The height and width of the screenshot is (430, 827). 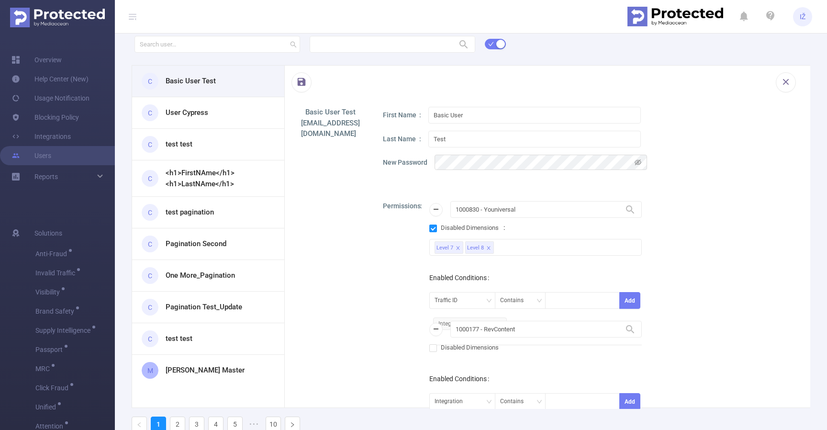 What do you see at coordinates (189, 212) in the screenshot?
I see `h3: test pagination` at bounding box center [189, 212].